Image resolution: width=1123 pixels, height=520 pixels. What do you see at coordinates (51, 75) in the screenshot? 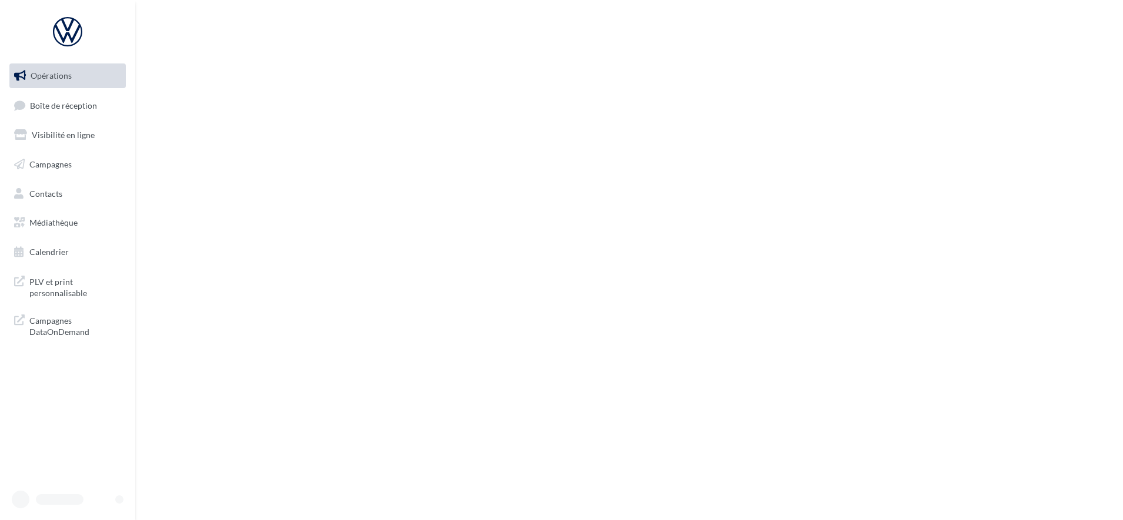
I see `span: Opérations` at bounding box center [51, 75].